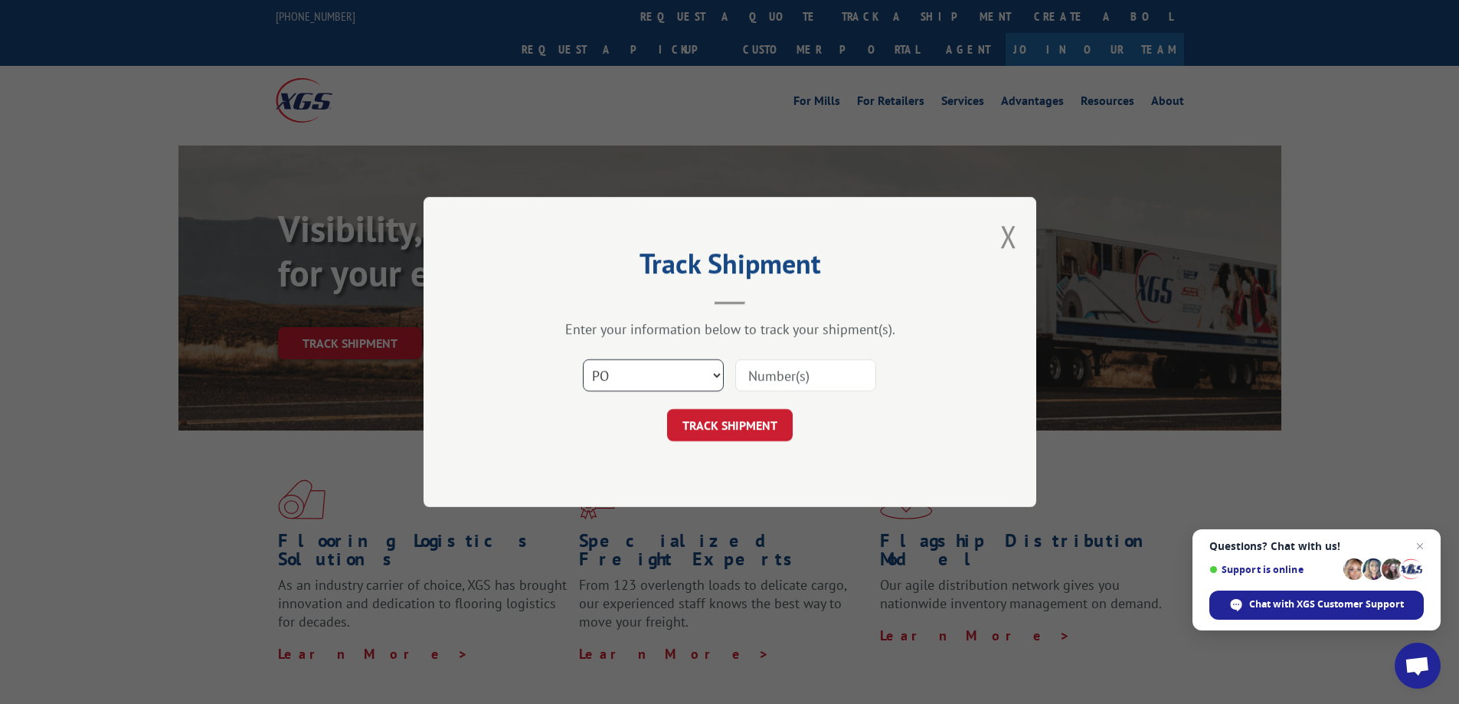  Describe the element at coordinates (730, 425) in the screenshot. I see `button: TRACK SHIPMENT` at that location.